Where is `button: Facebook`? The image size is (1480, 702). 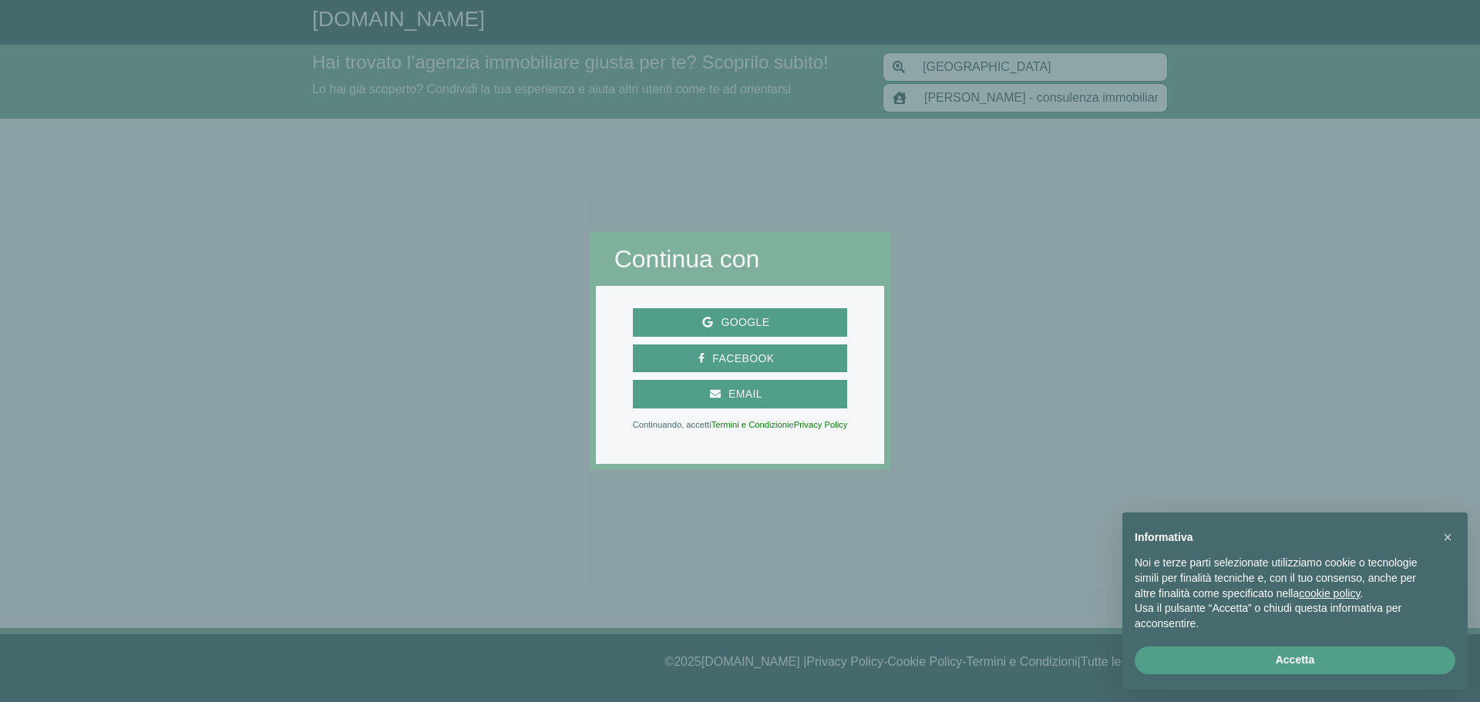 button: Facebook is located at coordinates (740, 359).